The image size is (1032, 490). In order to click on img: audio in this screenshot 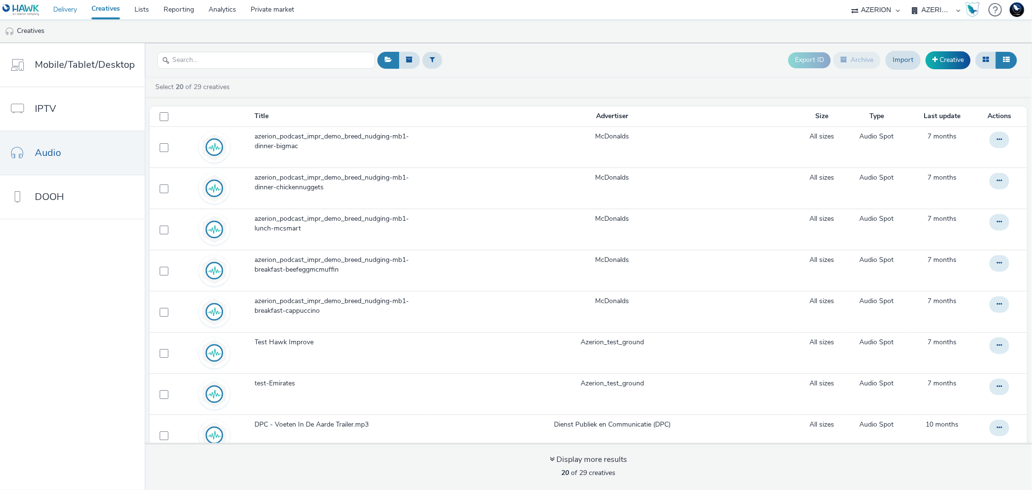, I will do `click(10, 31)`.